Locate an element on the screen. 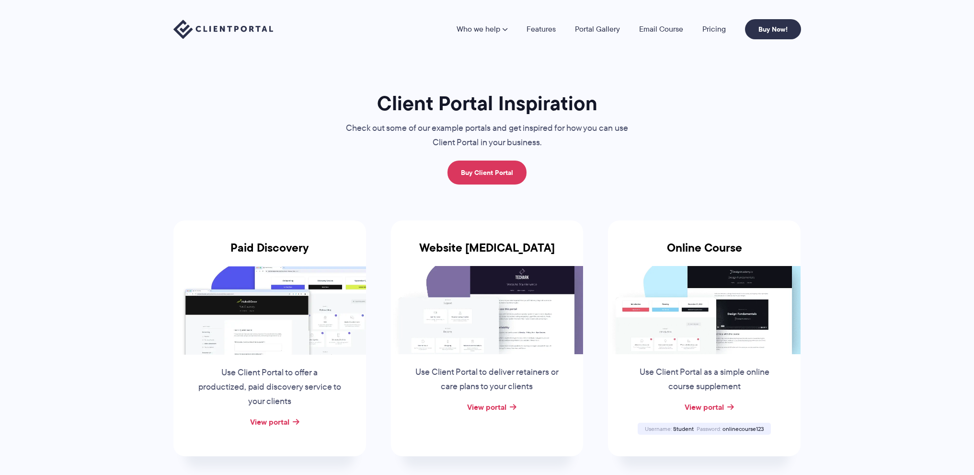 The width and height of the screenshot is (974, 475). a: Who we help is located at coordinates (482, 29).